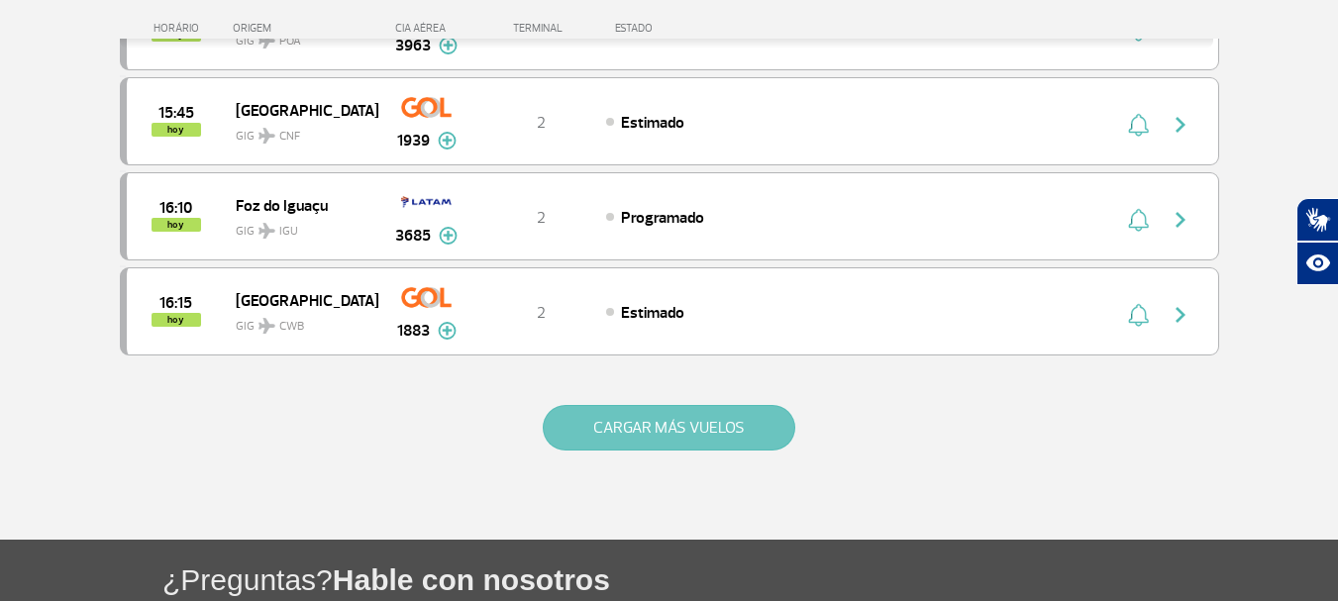  I want to click on div: ESTADO, so click(685, 28).